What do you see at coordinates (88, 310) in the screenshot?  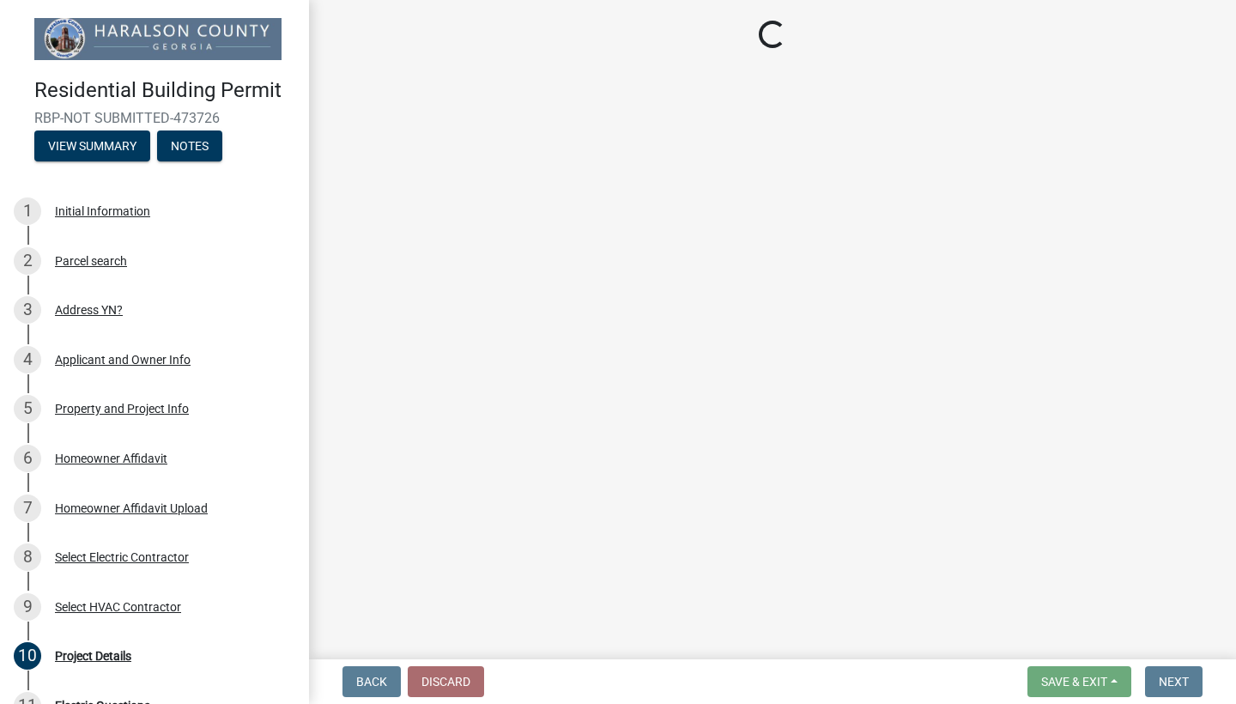 I see `div: Address YN?` at bounding box center [88, 310].